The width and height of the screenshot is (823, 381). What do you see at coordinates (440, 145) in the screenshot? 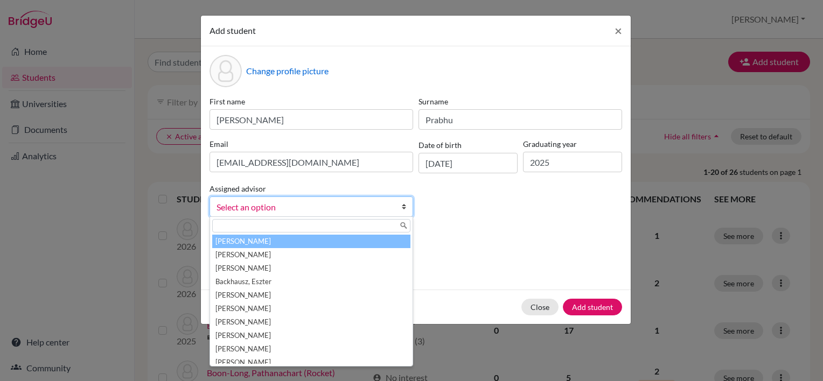
I see `label: Date of birth` at bounding box center [440, 145].